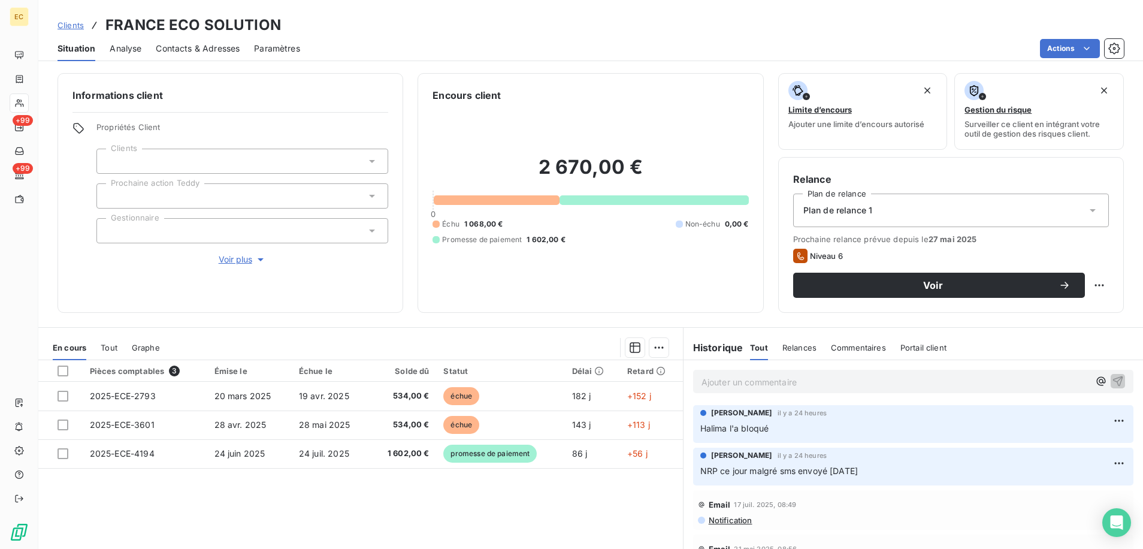 The height and width of the screenshot is (549, 1143). What do you see at coordinates (230, 95) in the screenshot?
I see `h6: Informations client` at bounding box center [230, 95].